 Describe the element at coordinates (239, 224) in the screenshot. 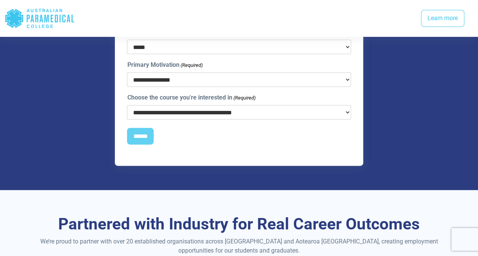

I see `h3: Partnered with Industry for Real Career Outcomes` at that location.